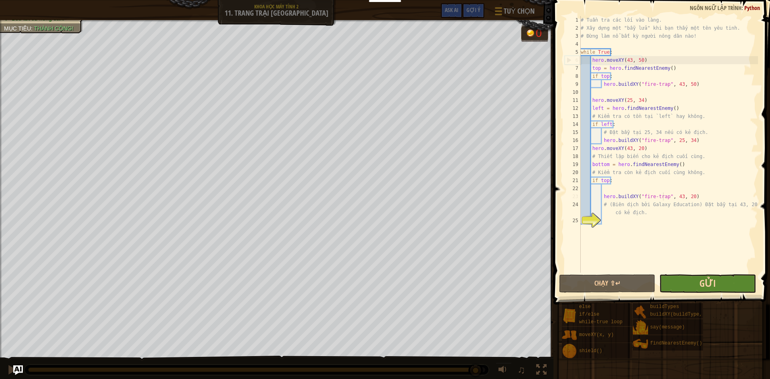 This screenshot has width=770, height=379. I want to click on div: 5, so click(572, 52).